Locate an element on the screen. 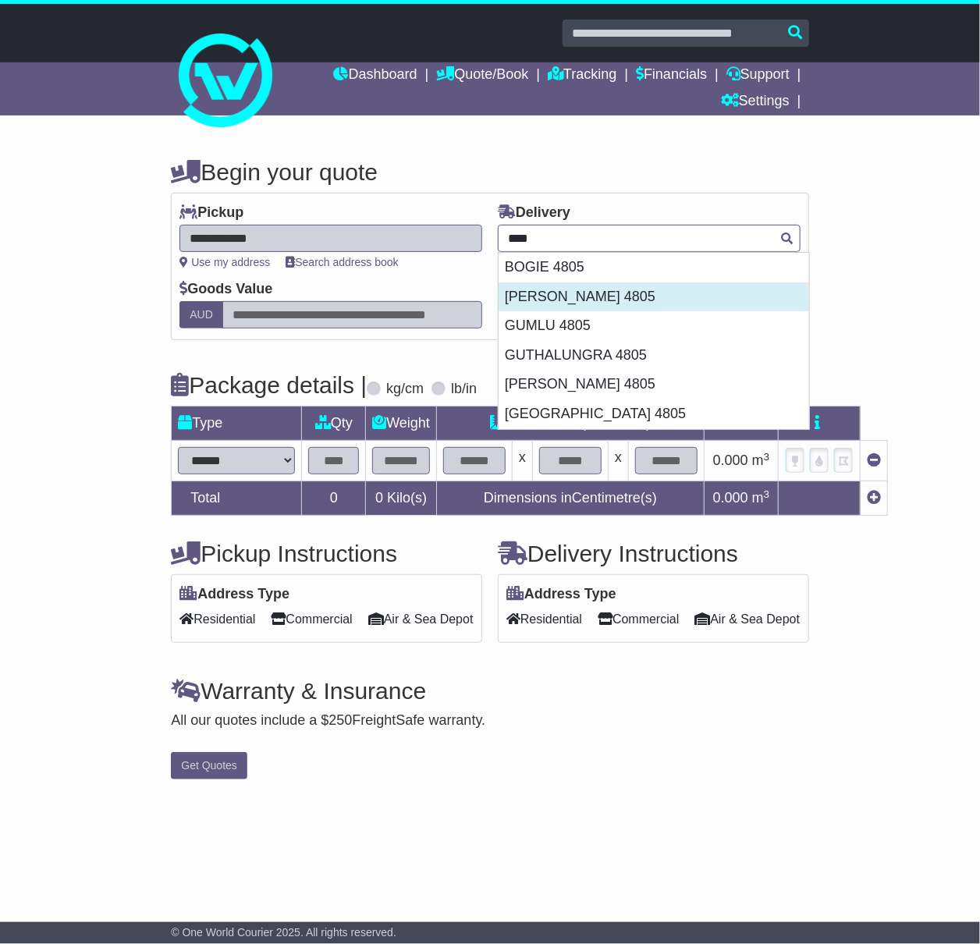 The image size is (980, 944). label: Pickup is located at coordinates (211, 213).